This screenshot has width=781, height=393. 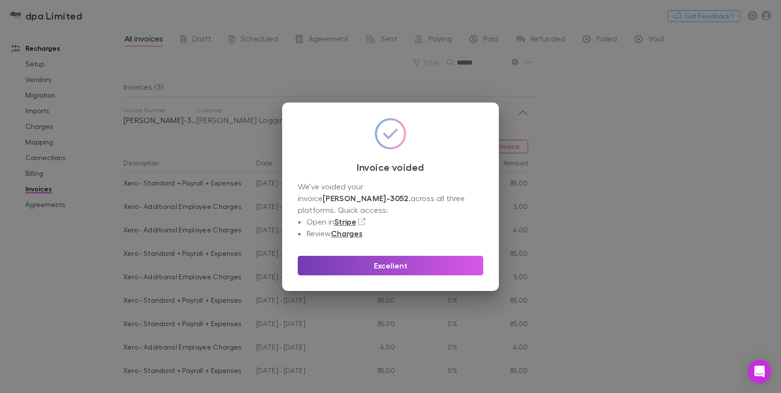 What do you see at coordinates (759, 371) in the screenshot?
I see `div: Open Intercom Messenger` at bounding box center [759, 371].